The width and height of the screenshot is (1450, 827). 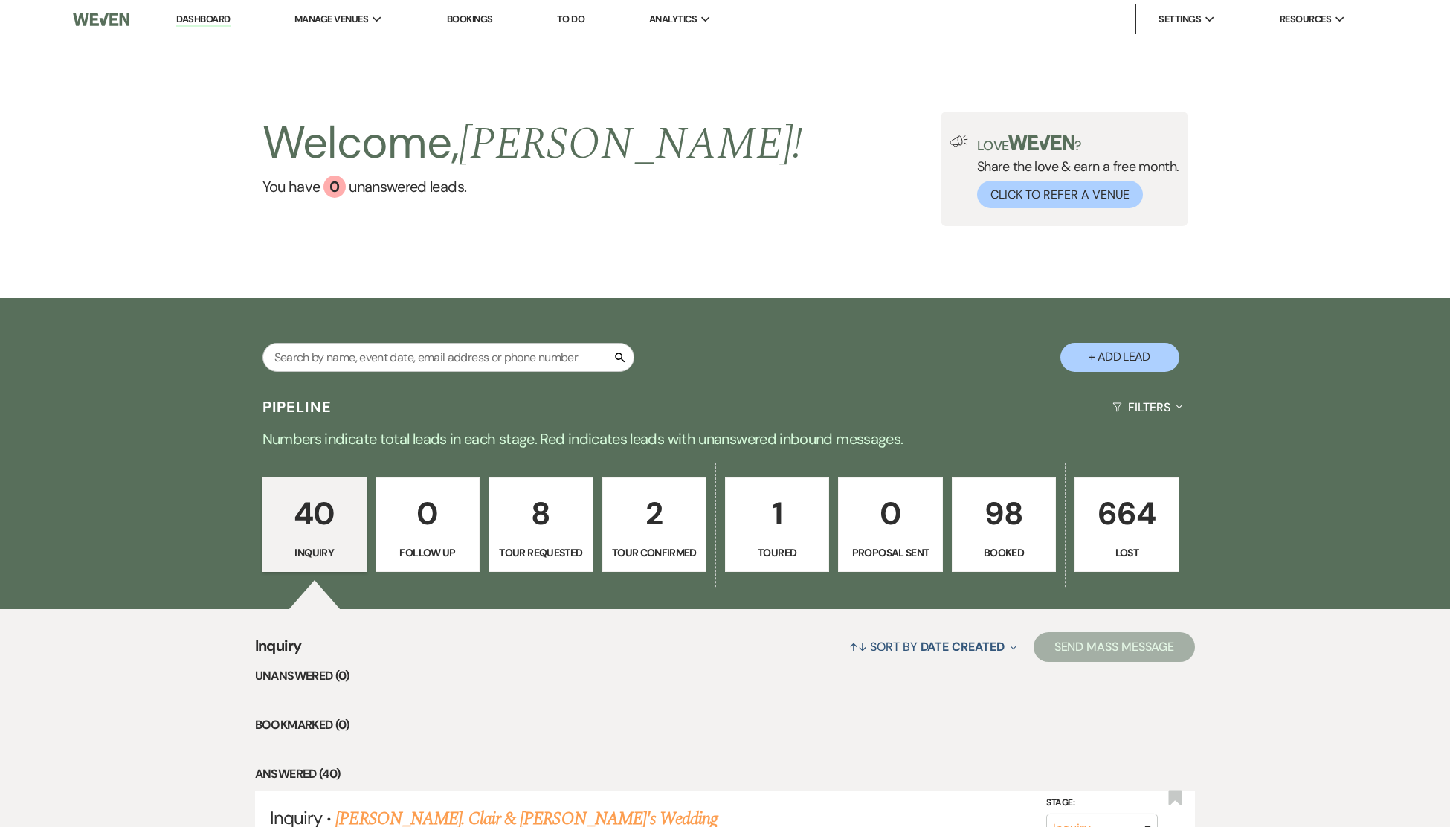 What do you see at coordinates (725, 774) in the screenshot?
I see `li: Answered (40)` at bounding box center [725, 774].